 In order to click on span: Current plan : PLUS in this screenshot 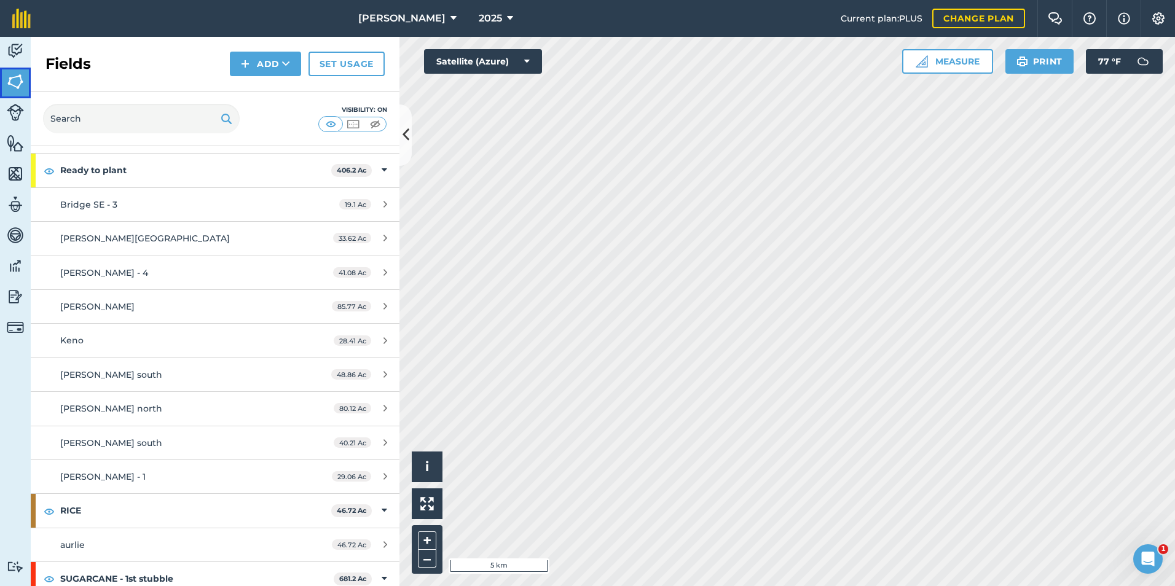, I will do `click(881, 18)`.